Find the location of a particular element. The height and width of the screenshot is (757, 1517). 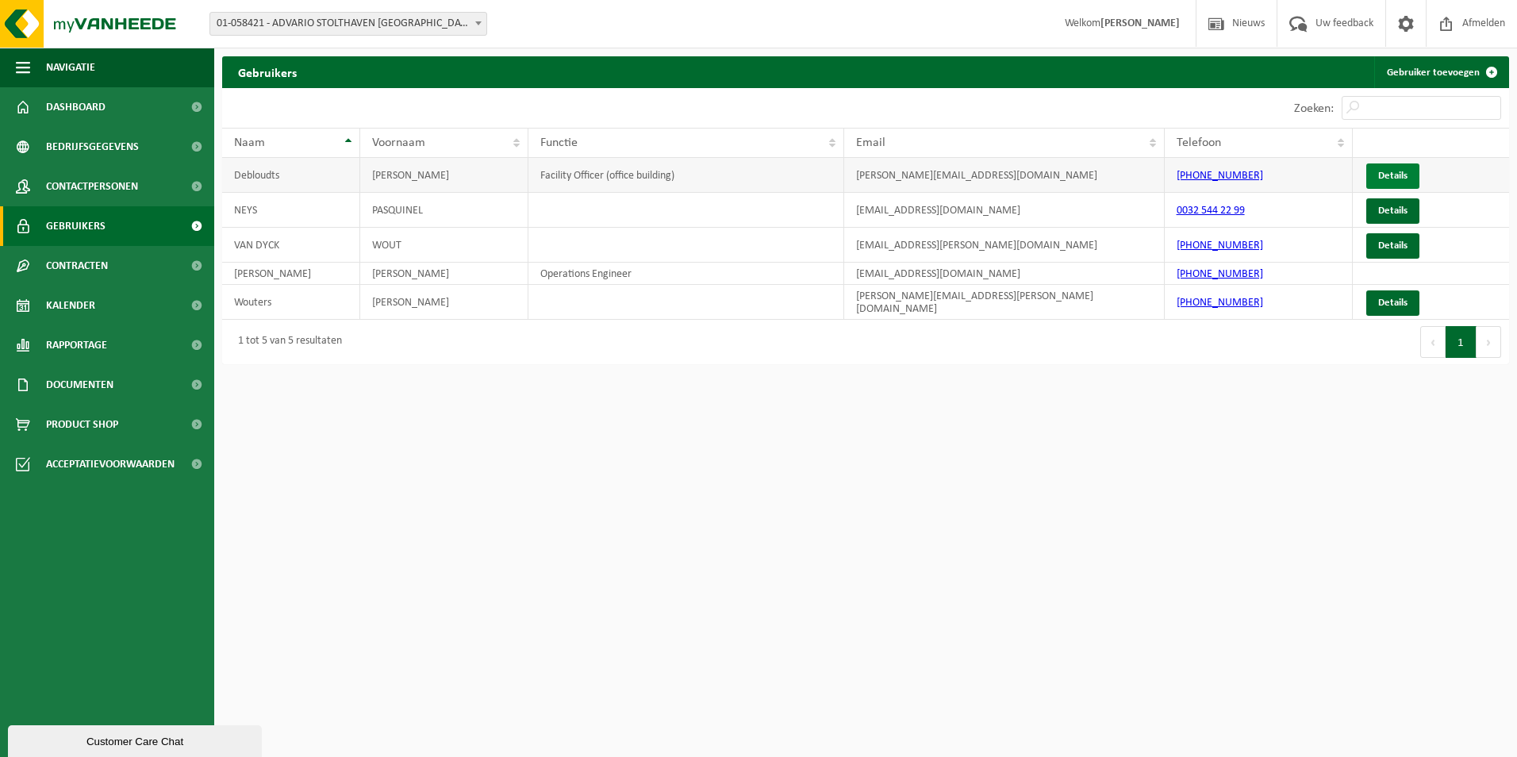

td: Wouters is located at coordinates (291, 302).